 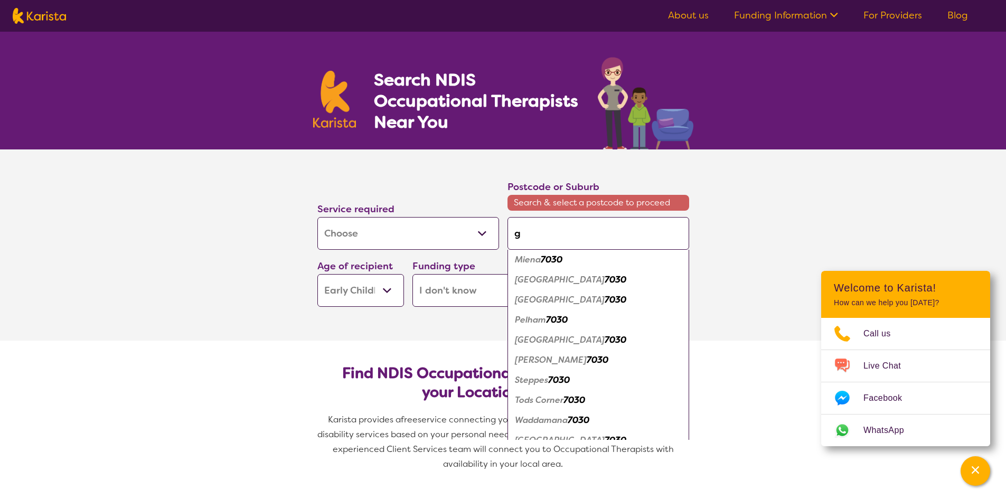 I want to click on span: Search & select a postcode to proceed, so click(x=598, y=203).